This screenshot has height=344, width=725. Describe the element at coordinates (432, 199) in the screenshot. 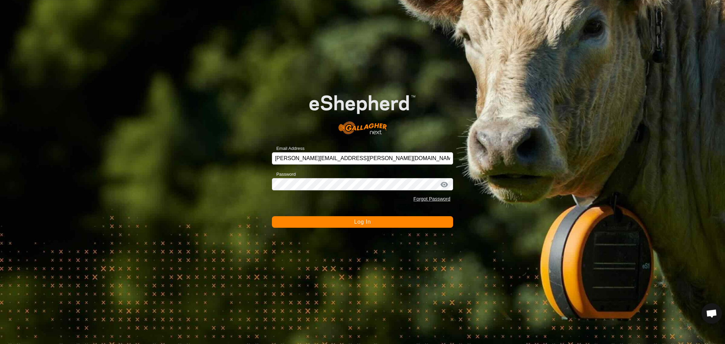

I see `a: Forgot Password` at that location.